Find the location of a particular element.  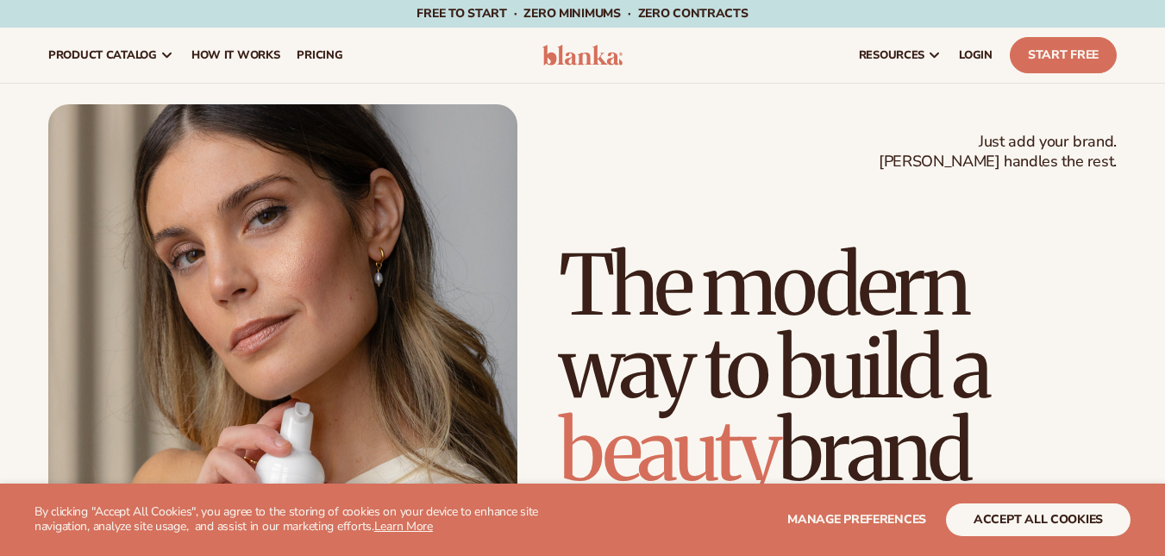

span: LOGIN is located at coordinates (975, 55).